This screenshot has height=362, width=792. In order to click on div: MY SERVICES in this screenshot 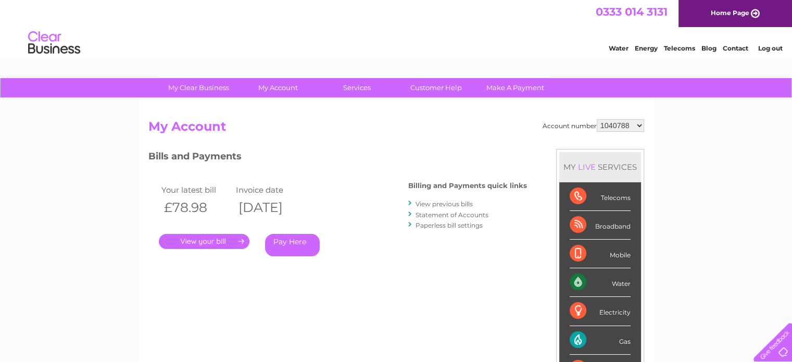, I will do `click(600, 167)`.